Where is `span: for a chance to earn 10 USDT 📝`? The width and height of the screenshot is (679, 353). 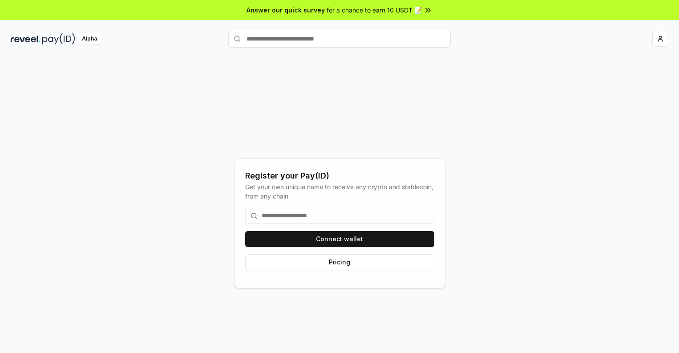 span: for a chance to earn 10 USDT 📝 is located at coordinates (374, 10).